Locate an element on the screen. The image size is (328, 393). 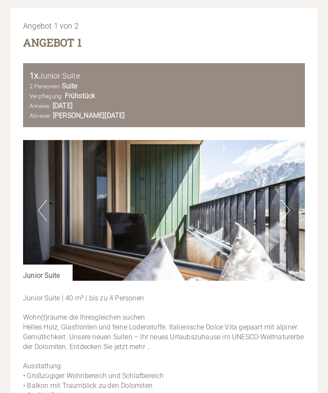
small: Abreise: is located at coordinates (40, 116).